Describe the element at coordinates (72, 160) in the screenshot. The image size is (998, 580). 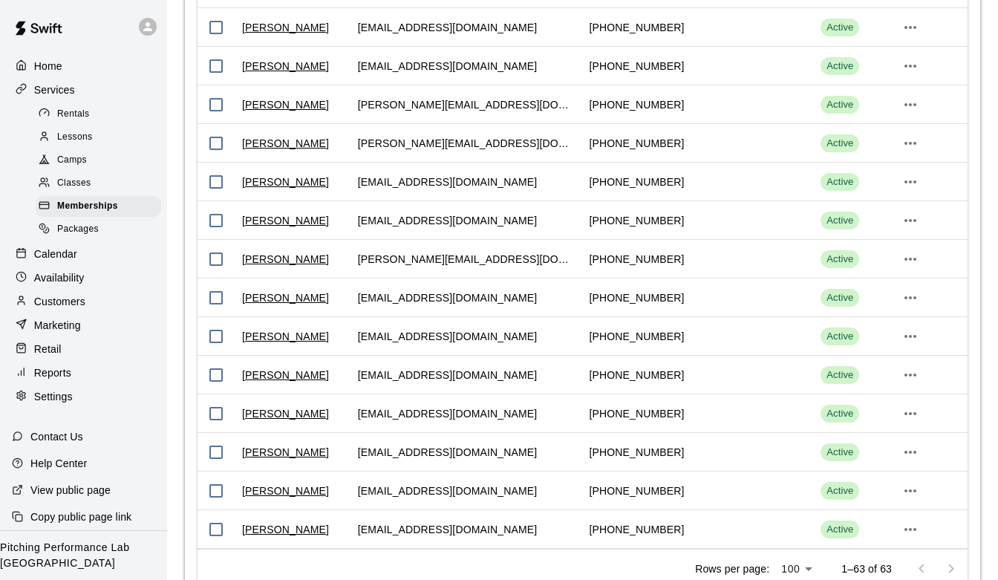
I see `span: Camps` at that location.